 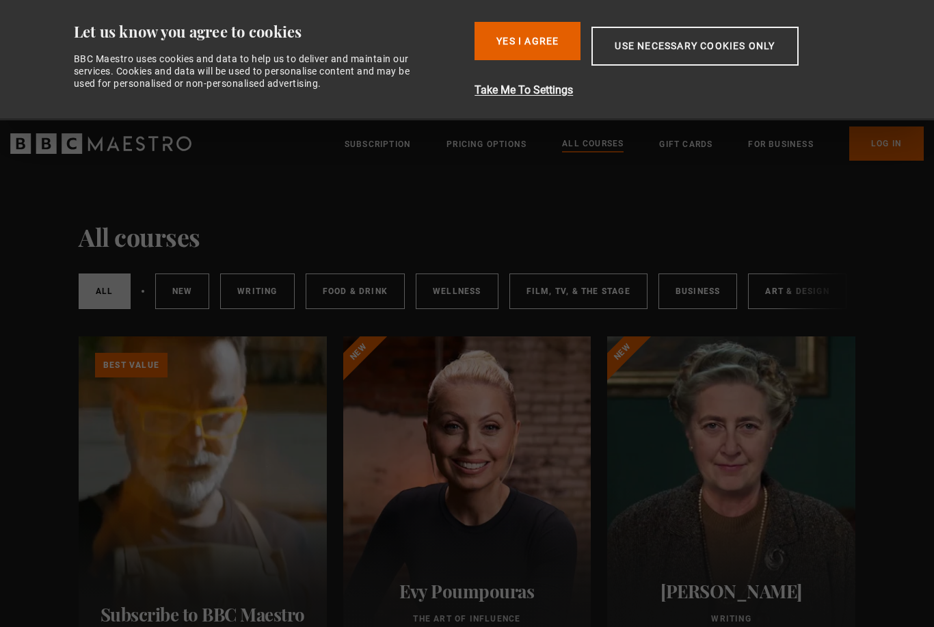 What do you see at coordinates (257, 291) in the screenshot?
I see `a: Writing` at bounding box center [257, 291].